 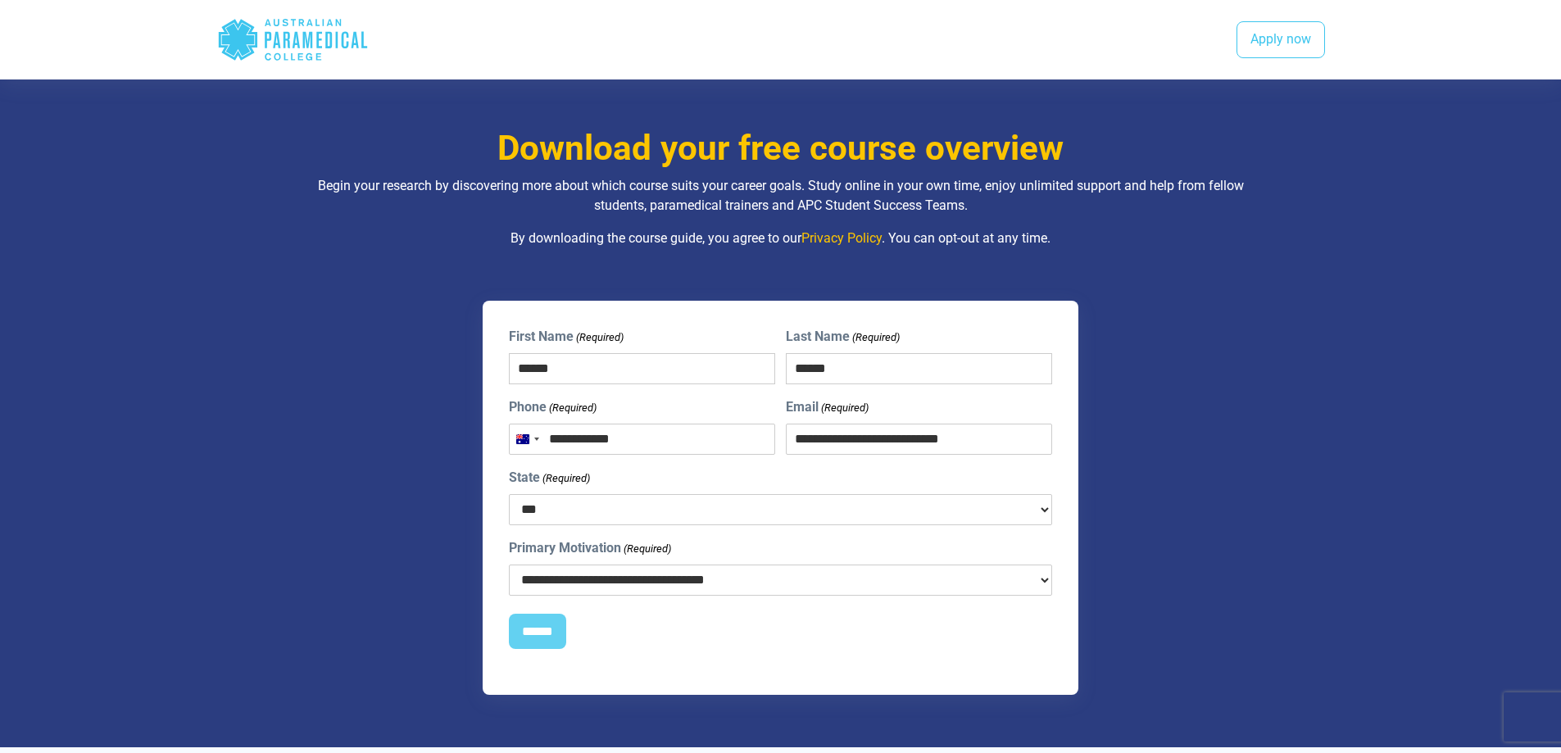 I want to click on button: Selected country, so click(x=527, y=439).